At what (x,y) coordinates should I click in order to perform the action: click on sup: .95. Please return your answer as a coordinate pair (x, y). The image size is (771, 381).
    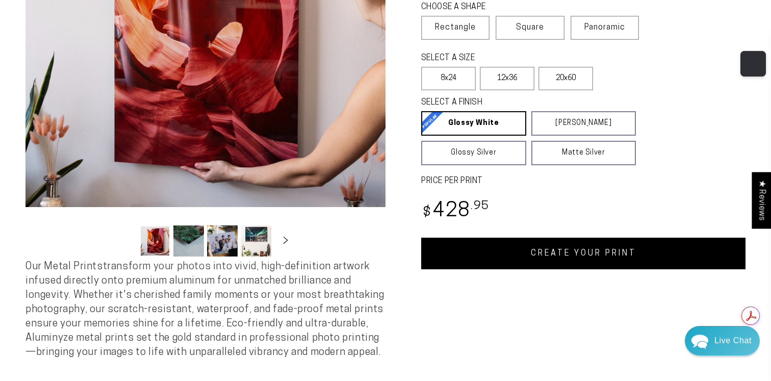
    Looking at the image, I should click on (480, 206).